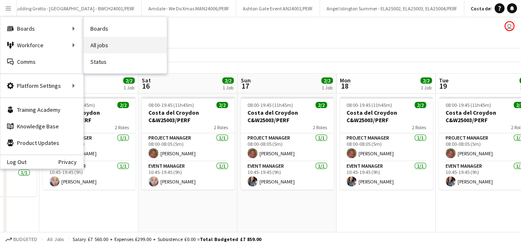 This screenshot has width=521, height=246. Describe the element at coordinates (42, 110) in the screenshot. I see `a: Training Academy` at that location.